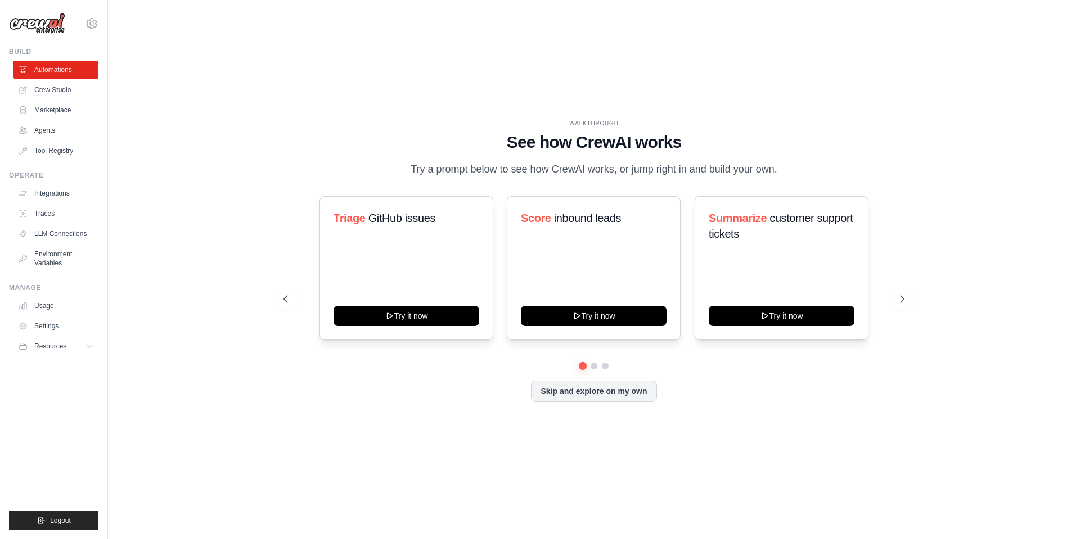 The width and height of the screenshot is (1080, 539). Describe the element at coordinates (53, 288) in the screenshot. I see `div: Manage` at that location.